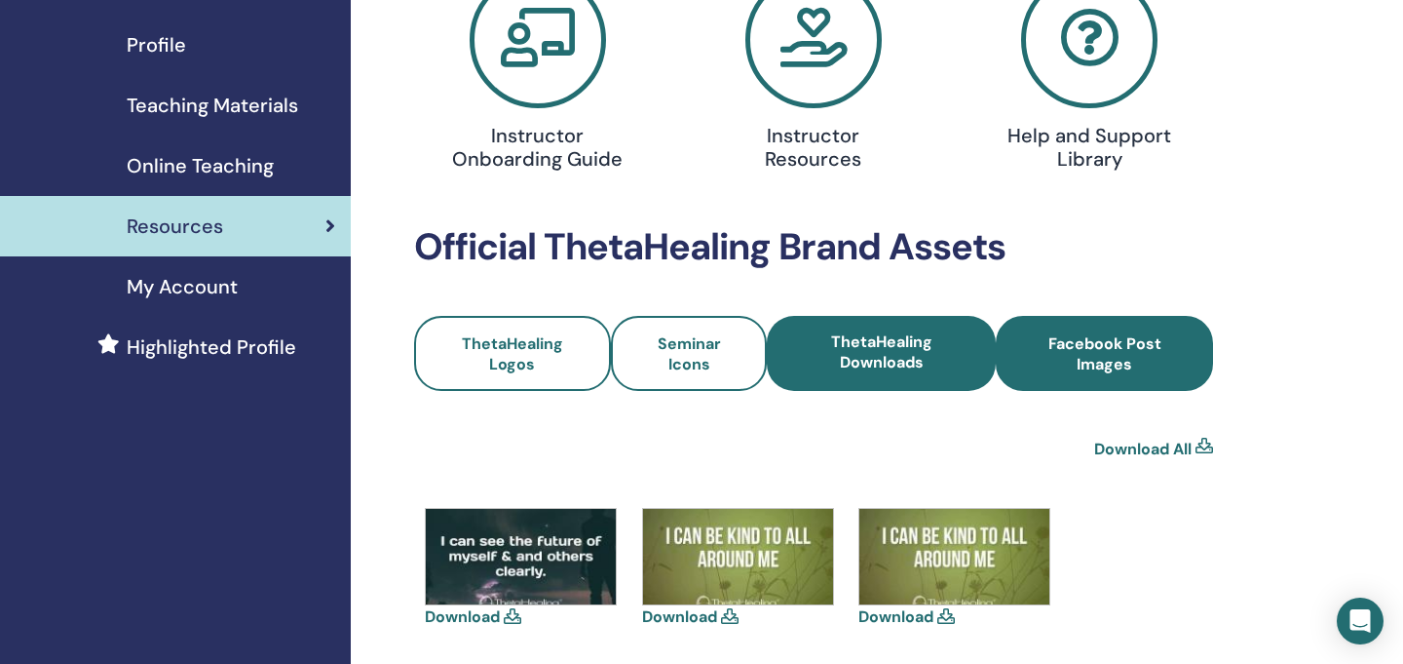 The height and width of the screenshot is (664, 1403). Describe the element at coordinates (513, 354) in the screenshot. I see `span: ThetaHealing Logos` at that location.